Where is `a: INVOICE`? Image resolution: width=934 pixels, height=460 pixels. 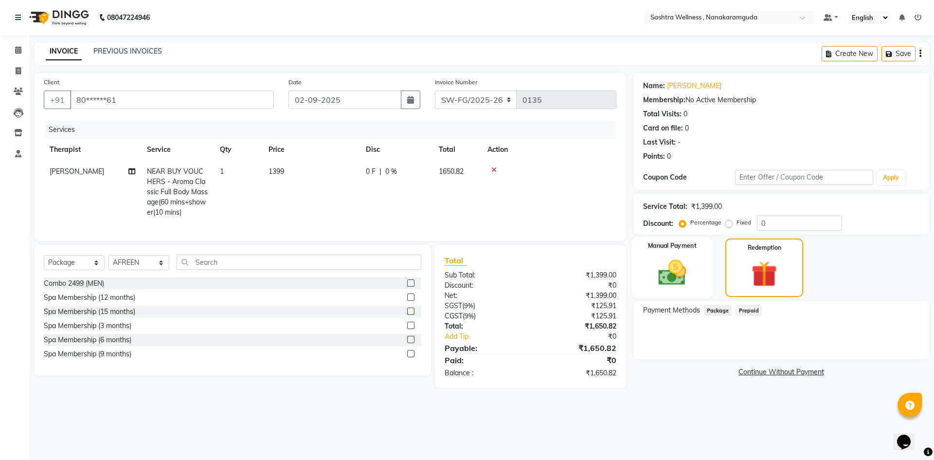 a: INVOICE is located at coordinates (64, 52).